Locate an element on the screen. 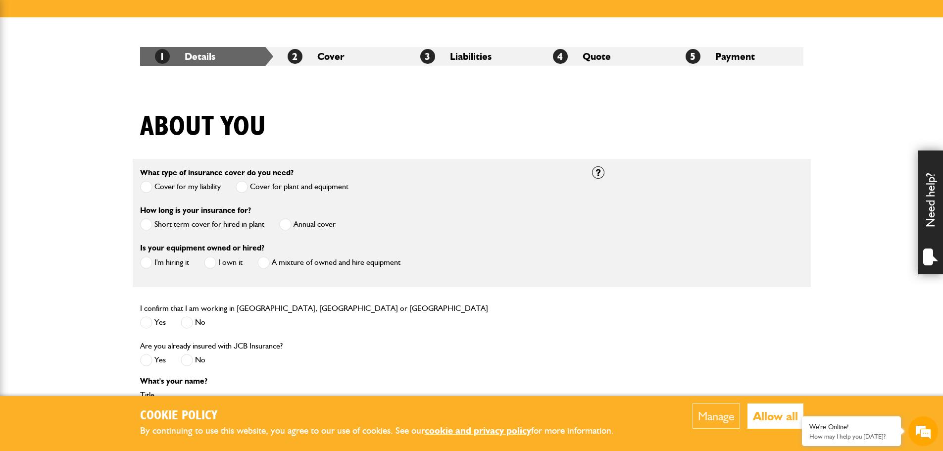 Image resolution: width=943 pixels, height=451 pixels. label: Annual cover is located at coordinates (307, 224).